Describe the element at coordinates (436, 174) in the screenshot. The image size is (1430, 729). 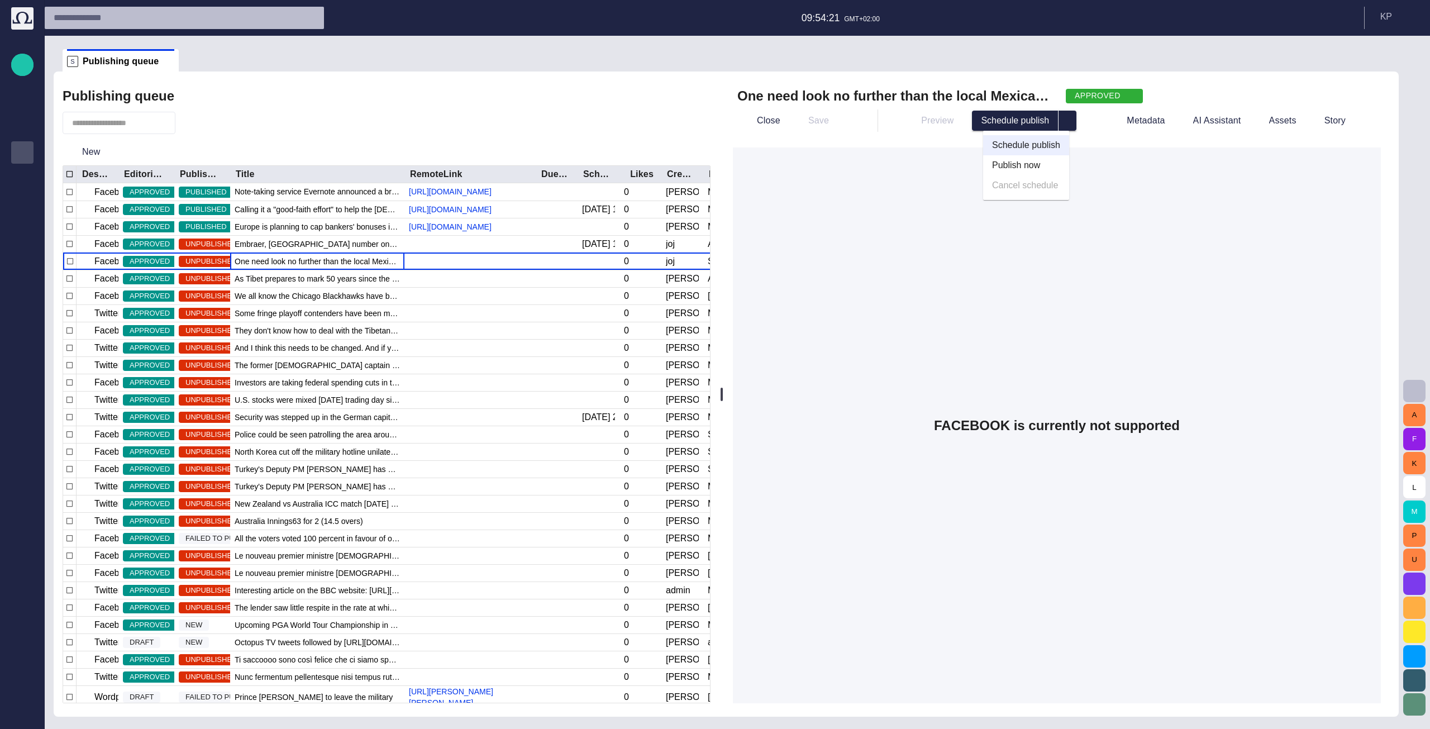
I see `div: RemoteLink` at that location.